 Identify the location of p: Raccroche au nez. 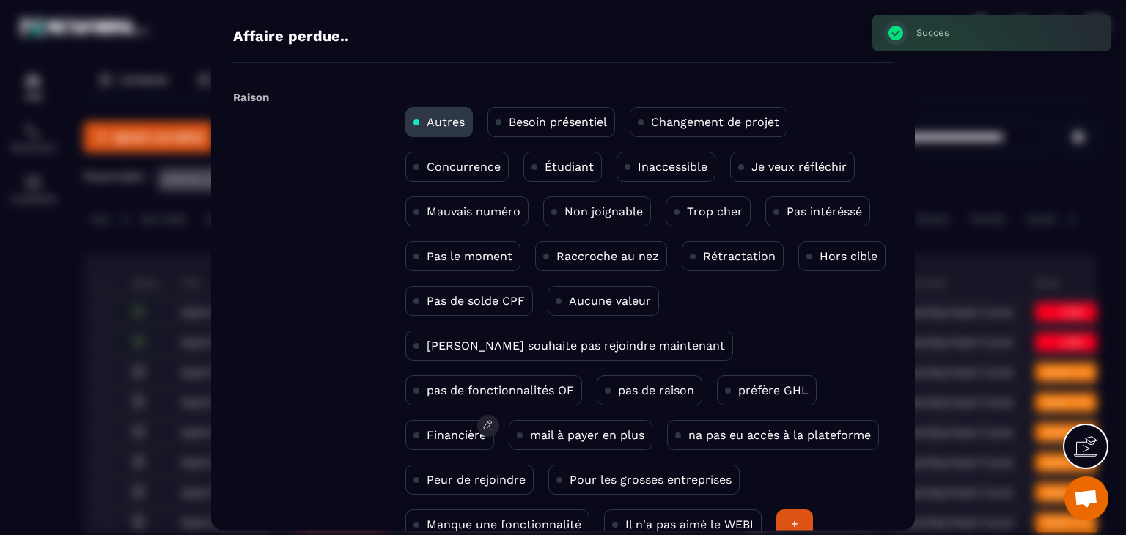
(608, 256).